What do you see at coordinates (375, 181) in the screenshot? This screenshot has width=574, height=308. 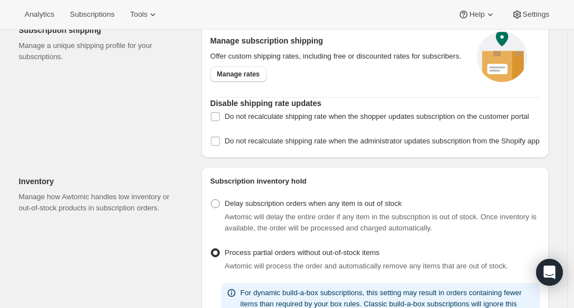 I see `h2: Subscription inventory hold` at bounding box center [375, 181].